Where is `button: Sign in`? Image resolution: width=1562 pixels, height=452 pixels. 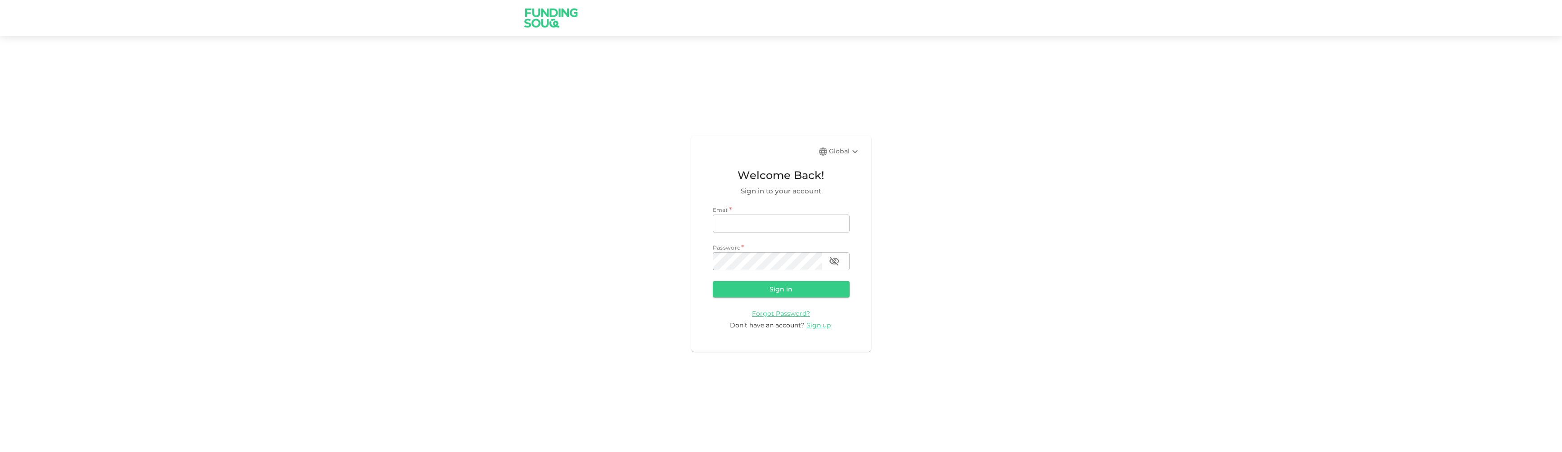 button: Sign in is located at coordinates (781, 289).